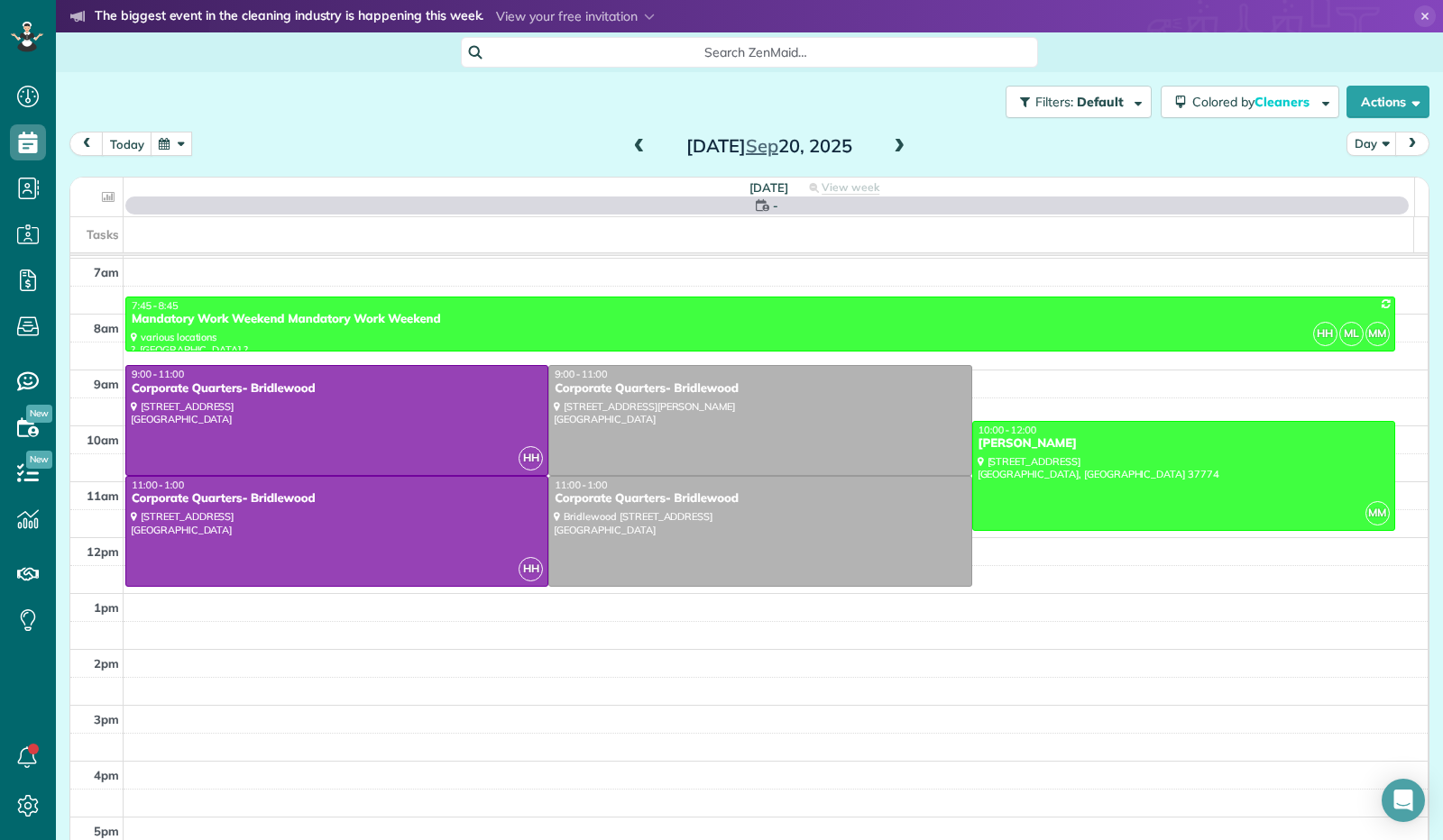  Describe the element at coordinates (155, 305) in the screenshot. I see `span: 7:45 - 8:45` at that location.